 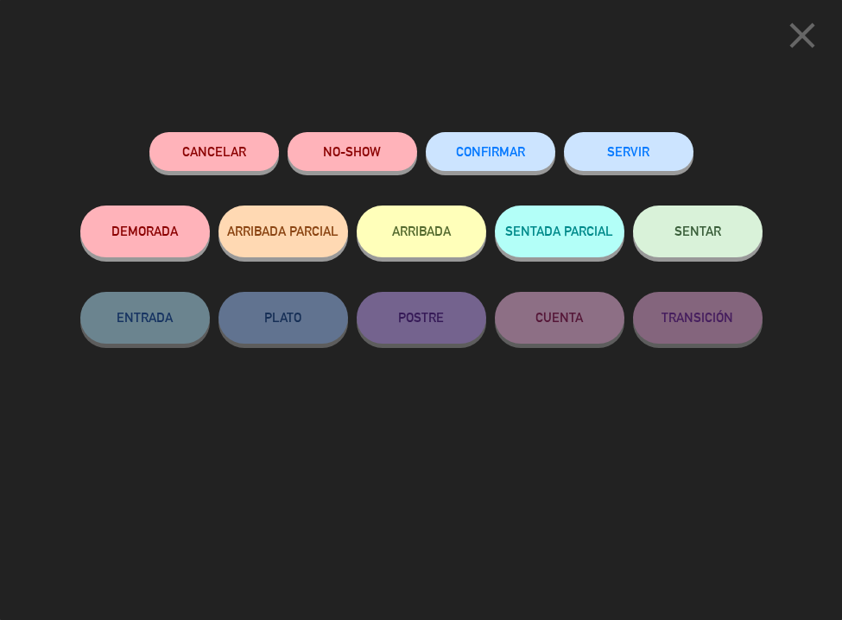 What do you see at coordinates (560, 232) in the screenshot?
I see `button: SENTADA PARCIAL` at bounding box center [560, 232].